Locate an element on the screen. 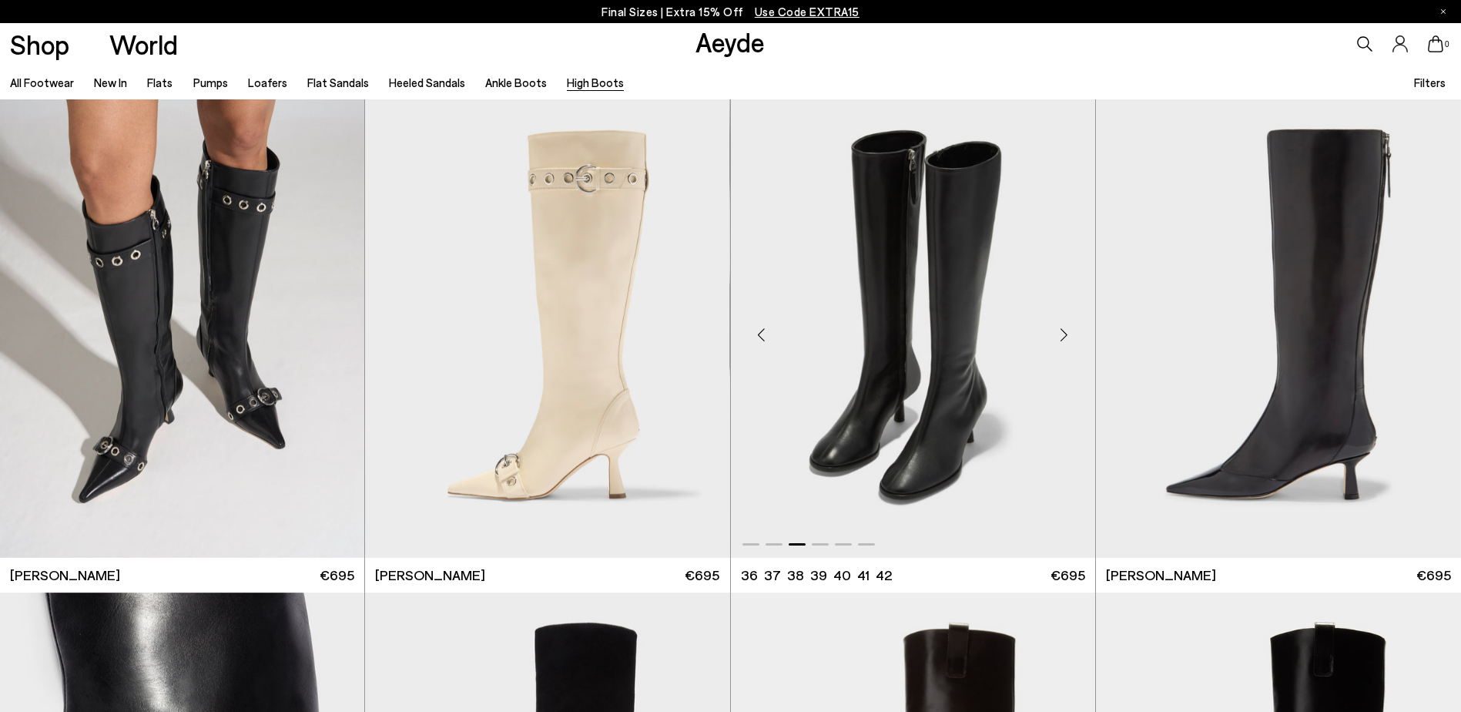 This screenshot has width=1461, height=712. span: Filters is located at coordinates (1430, 82).